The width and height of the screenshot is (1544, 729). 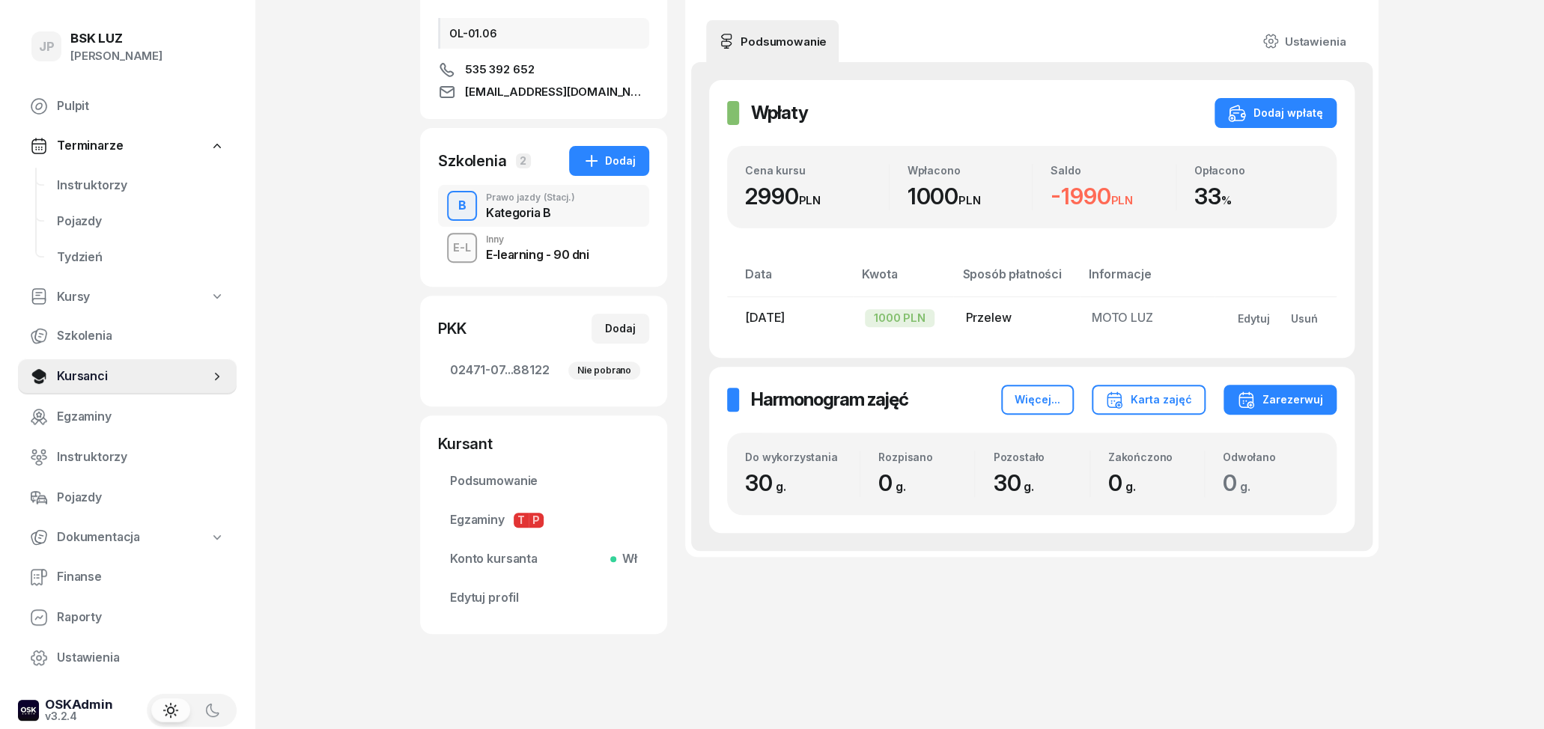 What do you see at coordinates (1280, 400) in the screenshot?
I see `div: Zarezerwuj` at bounding box center [1280, 400].